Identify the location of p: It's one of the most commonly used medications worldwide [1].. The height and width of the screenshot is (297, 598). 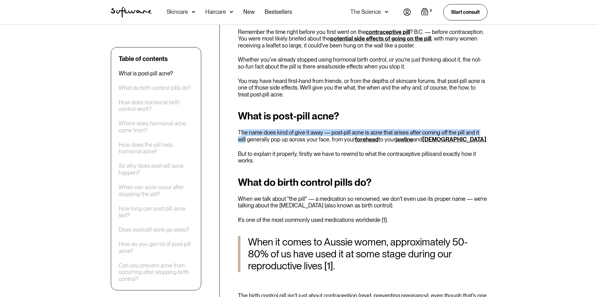
(363, 220).